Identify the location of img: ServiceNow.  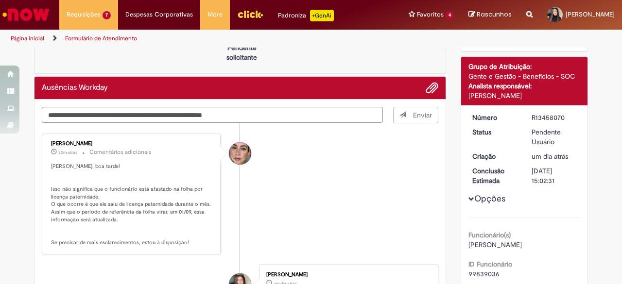
(26, 15).